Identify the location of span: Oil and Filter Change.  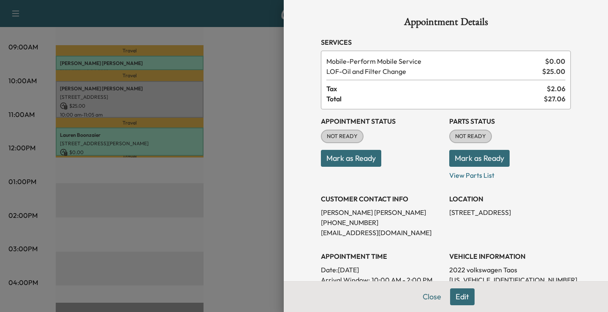
(432, 71).